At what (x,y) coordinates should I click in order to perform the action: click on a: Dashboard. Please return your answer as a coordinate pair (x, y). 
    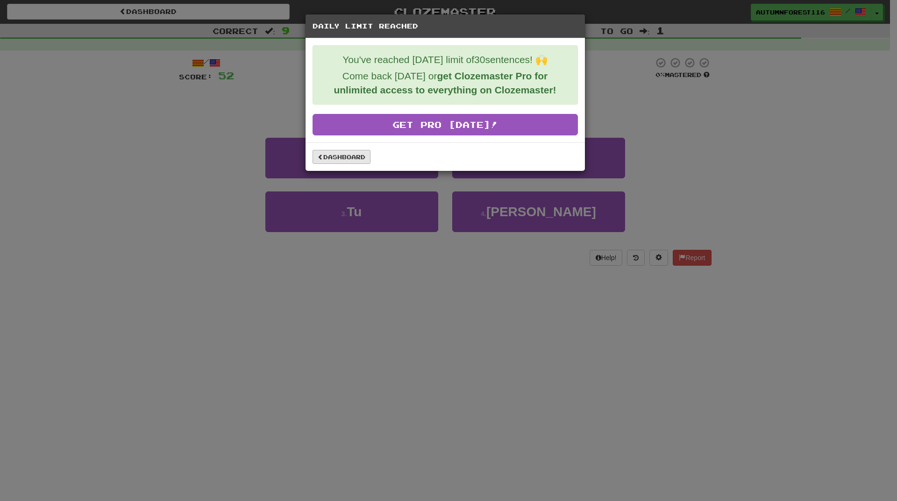
    Looking at the image, I should click on (341, 157).